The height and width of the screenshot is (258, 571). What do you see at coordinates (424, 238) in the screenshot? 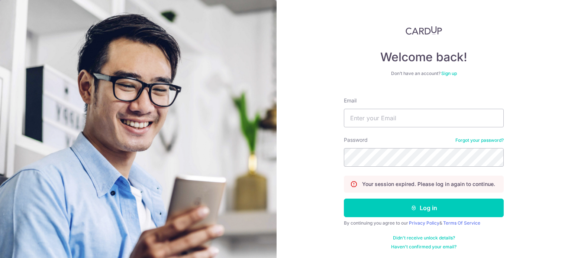
I see `a: Didn't receive unlock details?` at bounding box center [424, 238].